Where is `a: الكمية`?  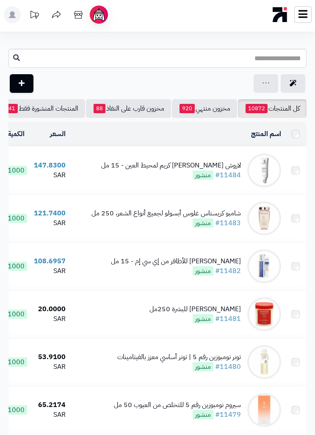
a: الكمية is located at coordinates (16, 134).